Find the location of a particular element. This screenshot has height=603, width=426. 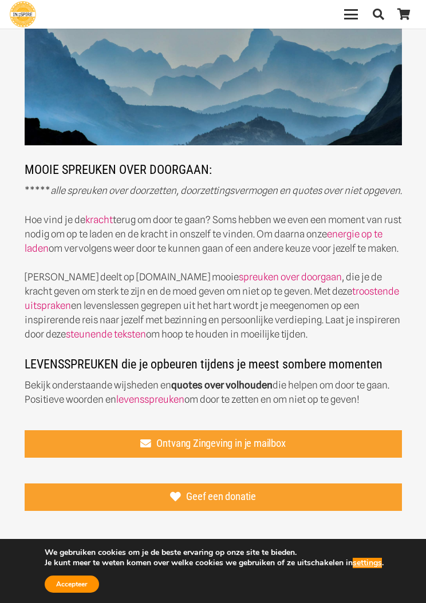

a: kracht is located at coordinates (99, 220).